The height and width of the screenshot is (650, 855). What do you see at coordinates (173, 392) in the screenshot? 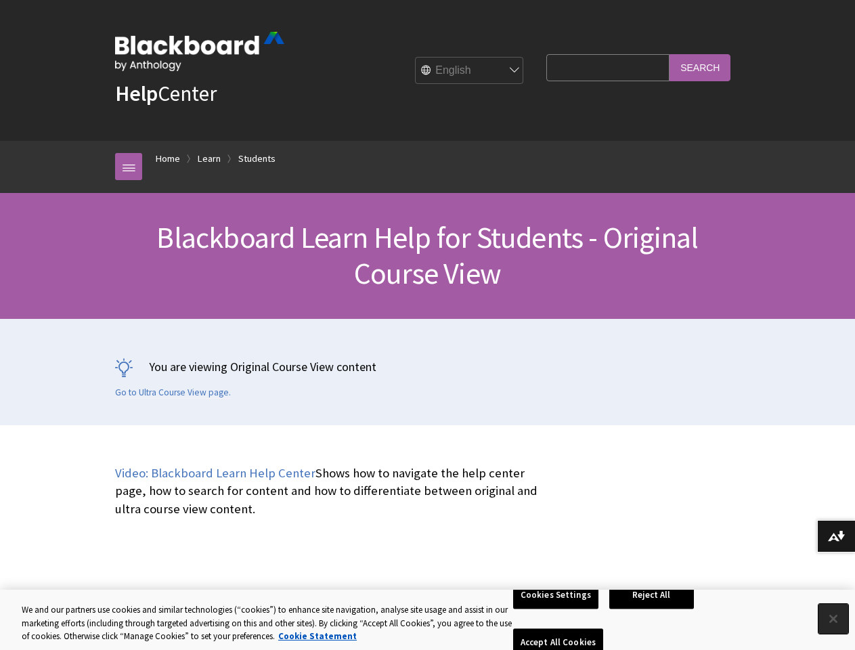
I see `a: Go to Ultra Course View page.` at bounding box center [173, 392].